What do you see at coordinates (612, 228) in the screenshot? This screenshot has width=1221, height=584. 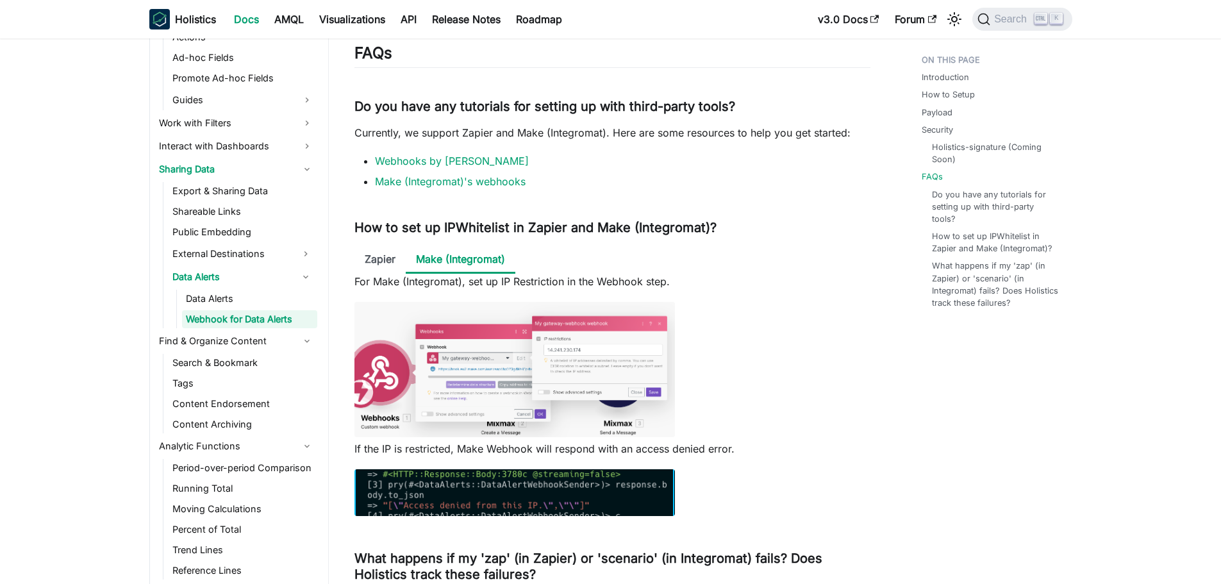 I see `h3: How to set up IPWhitelist in Zapier and Make (Integromat)?` at bounding box center [612, 228].